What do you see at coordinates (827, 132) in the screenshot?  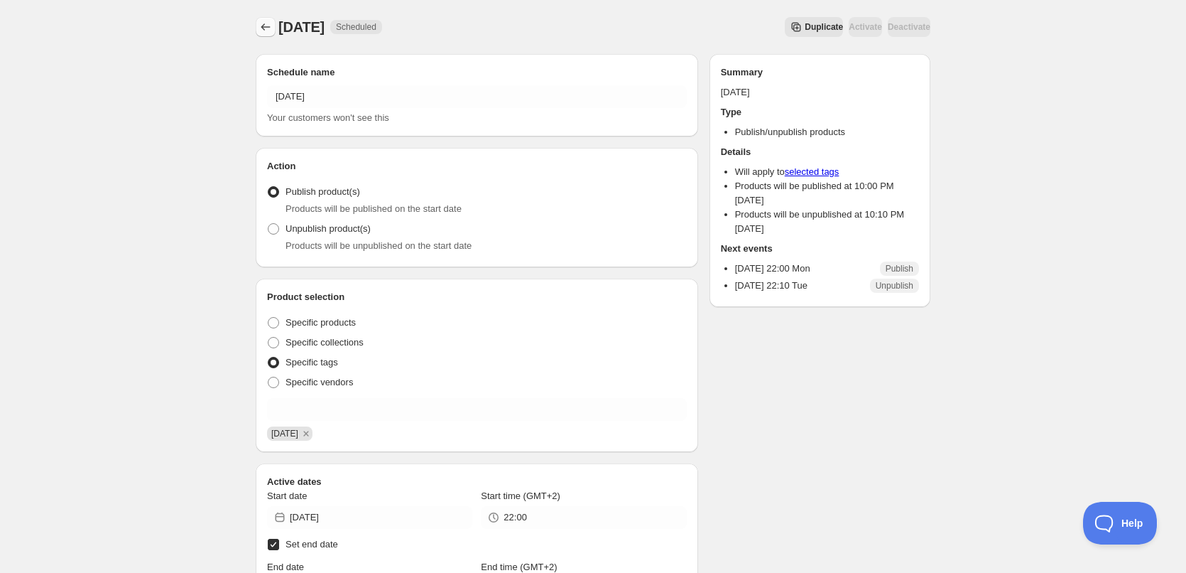 I see `li: Publish/unpublish products` at bounding box center [827, 132].